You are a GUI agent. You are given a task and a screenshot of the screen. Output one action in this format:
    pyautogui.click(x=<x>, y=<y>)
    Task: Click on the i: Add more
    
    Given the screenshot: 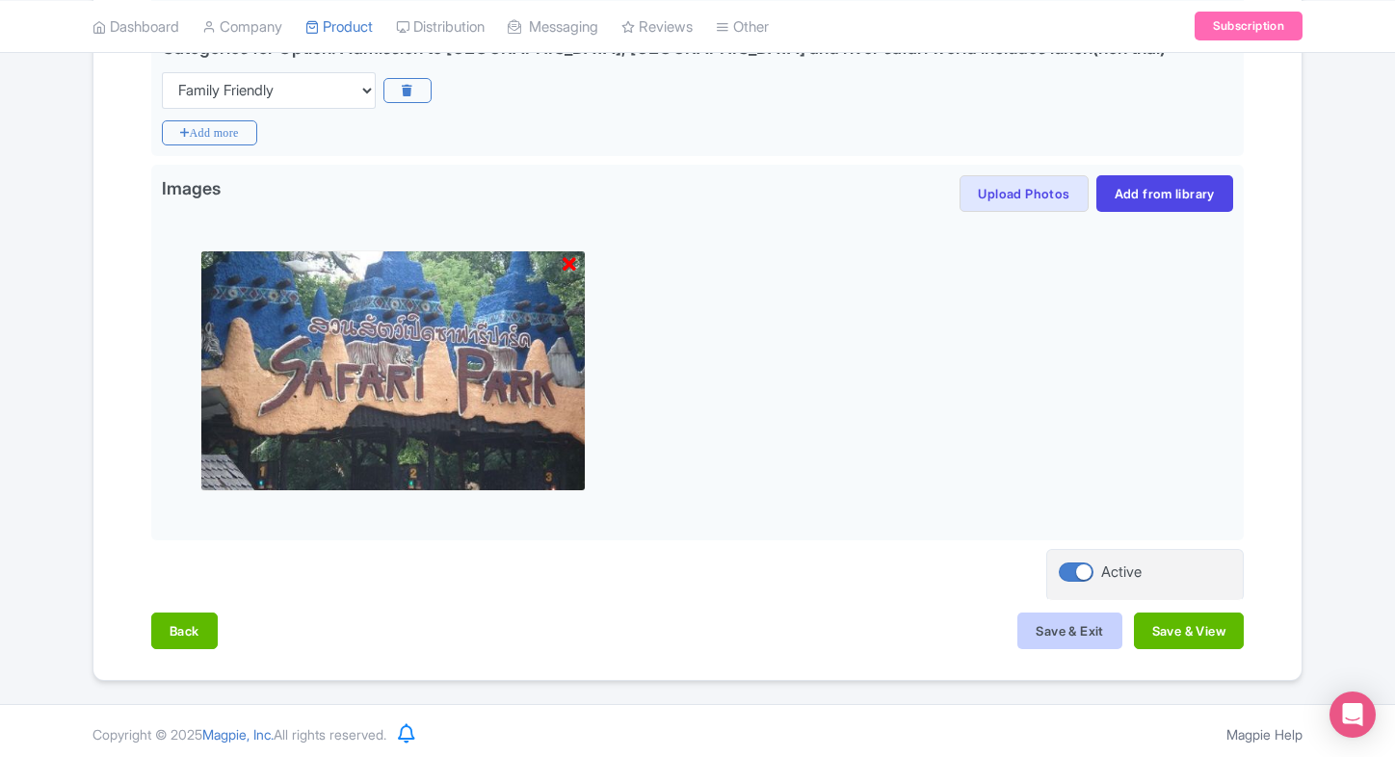 What is the action you would take?
    pyautogui.click(x=209, y=133)
    